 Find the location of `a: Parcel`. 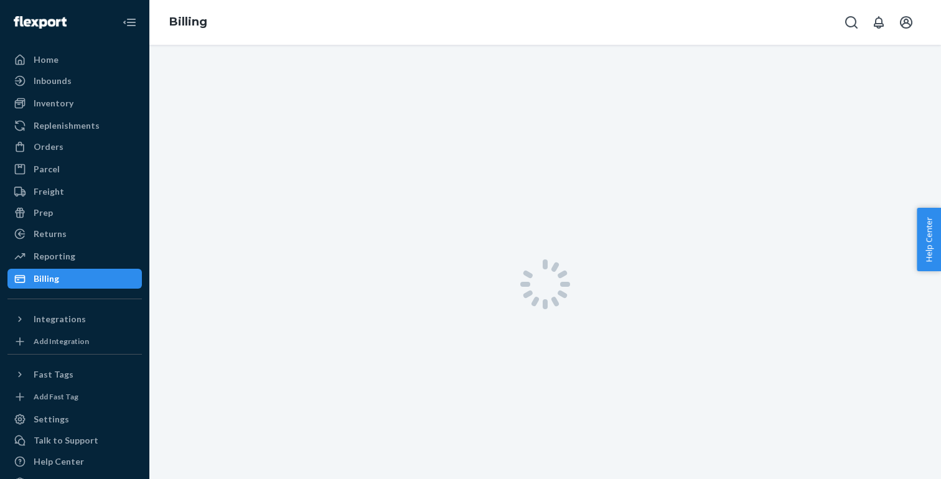

a: Parcel is located at coordinates (75, 169).